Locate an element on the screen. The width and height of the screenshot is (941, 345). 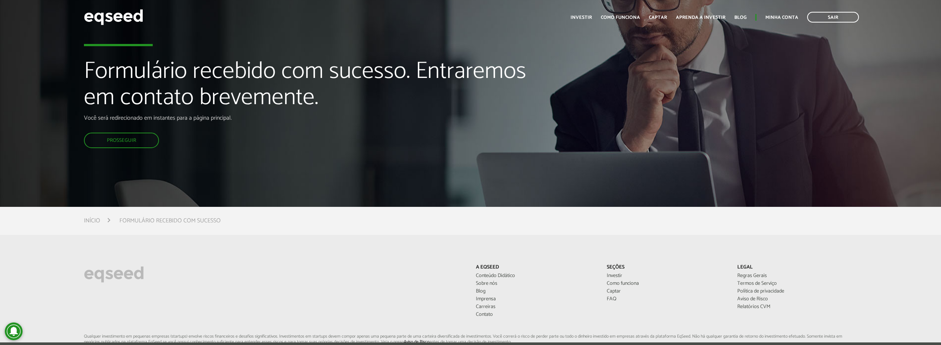
a: Contato is located at coordinates (536, 315).